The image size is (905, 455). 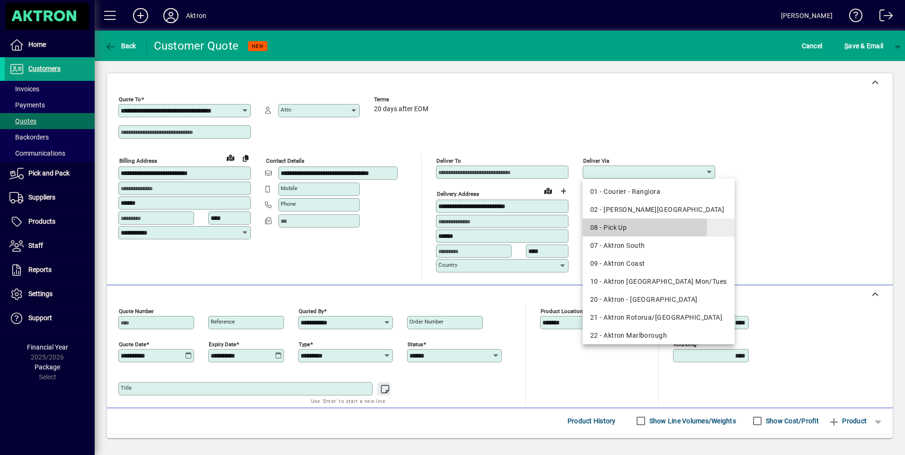 What do you see at coordinates (659, 282) in the screenshot?
I see `mat-option: 10 - Aktron North Island Mon/Tues` at bounding box center [659, 282].